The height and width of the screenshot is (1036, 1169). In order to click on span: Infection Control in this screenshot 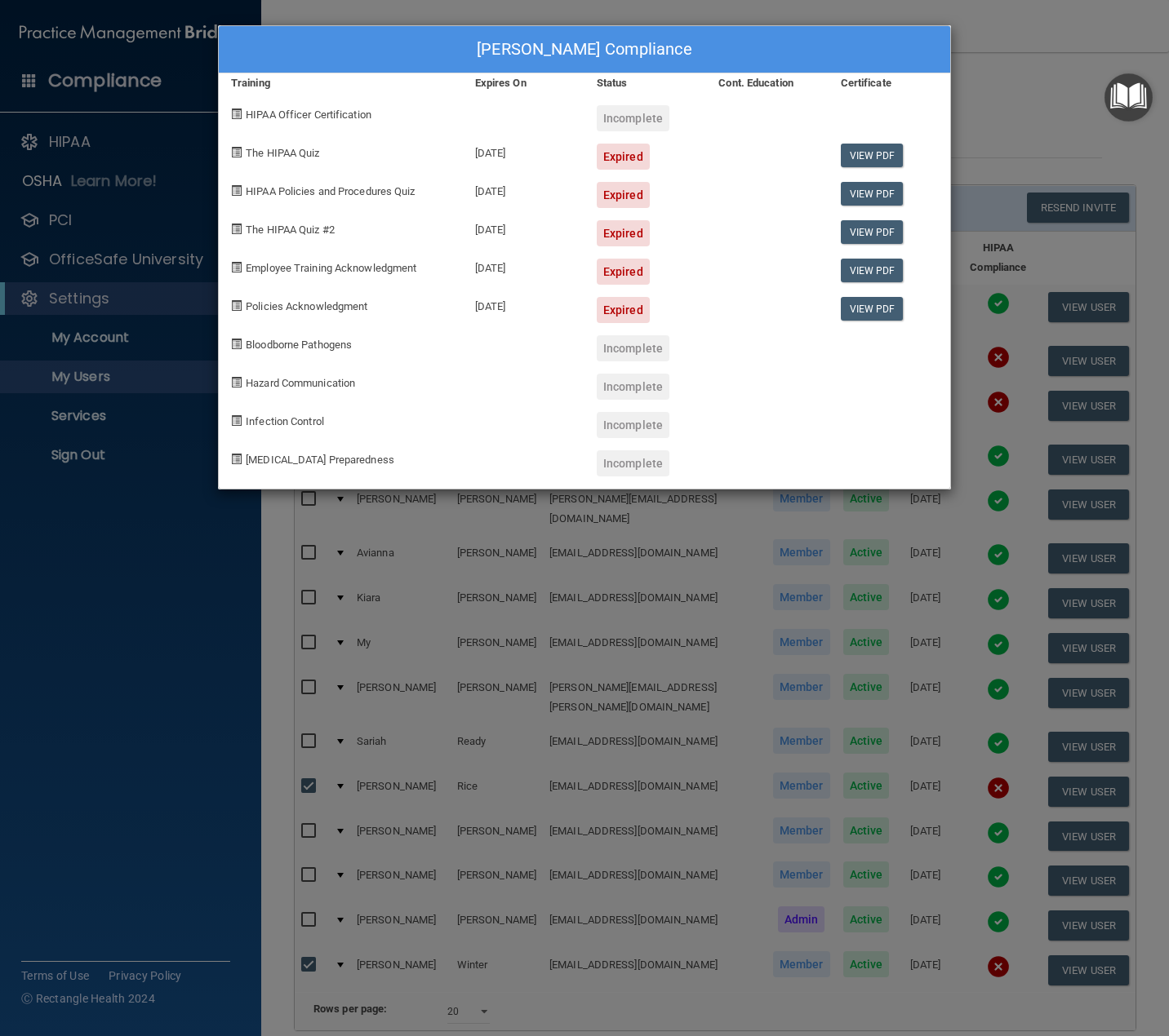, I will do `click(285, 421)`.